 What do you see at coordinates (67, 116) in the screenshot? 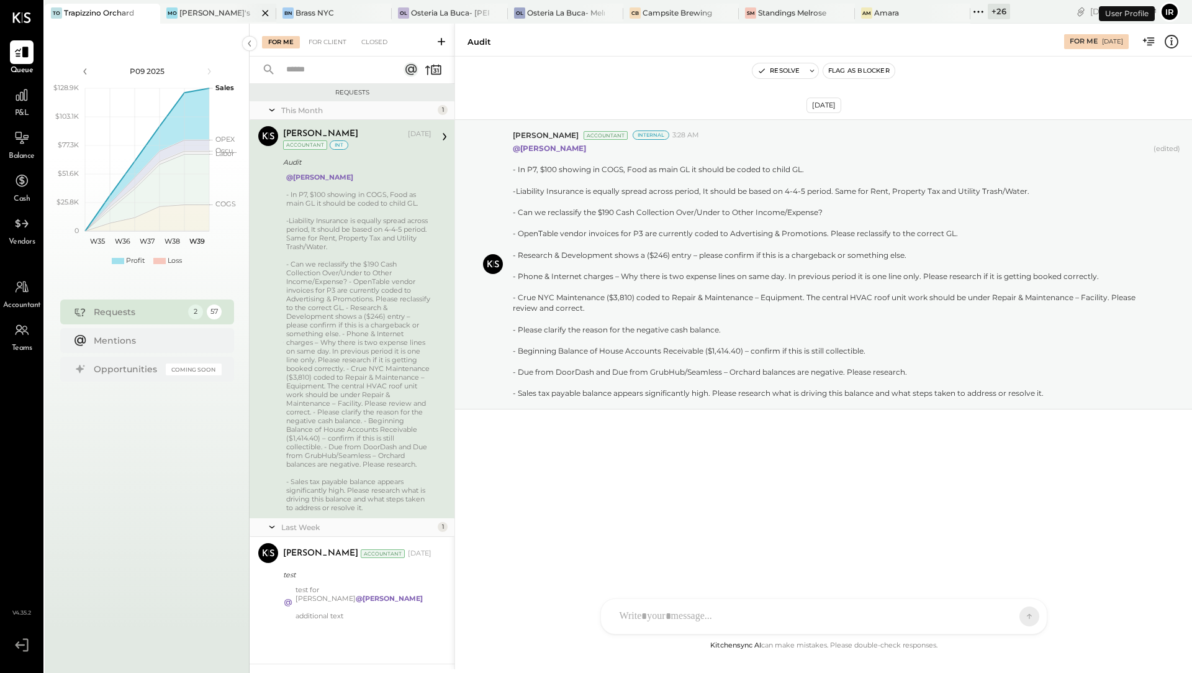
I see `text: $103.1K` at bounding box center [67, 116].